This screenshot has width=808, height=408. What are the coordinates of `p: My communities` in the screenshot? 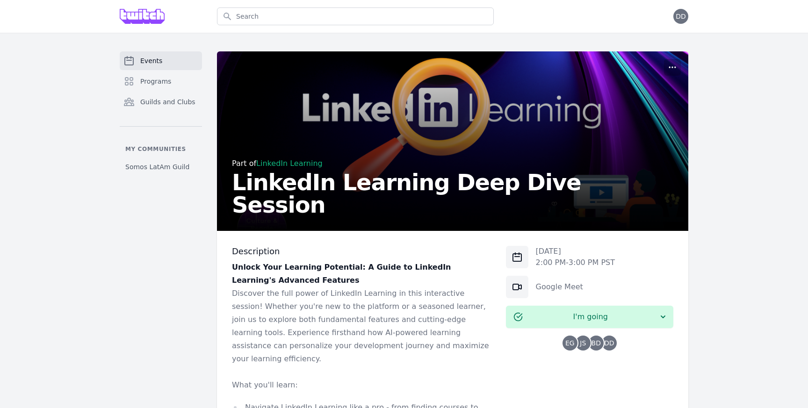 It's located at (161, 149).